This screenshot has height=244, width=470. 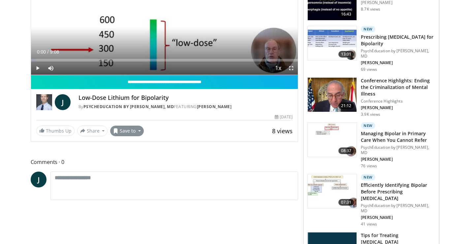 What do you see at coordinates (347, 106) in the screenshot?
I see `span: 21:12` at bounding box center [347, 106].